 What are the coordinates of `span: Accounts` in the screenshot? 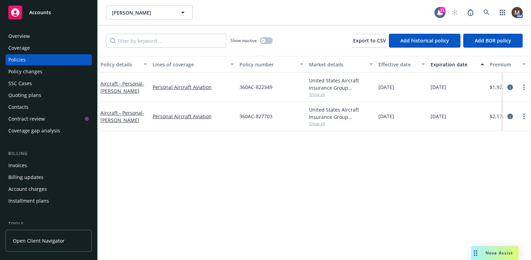 It's located at (40, 13).